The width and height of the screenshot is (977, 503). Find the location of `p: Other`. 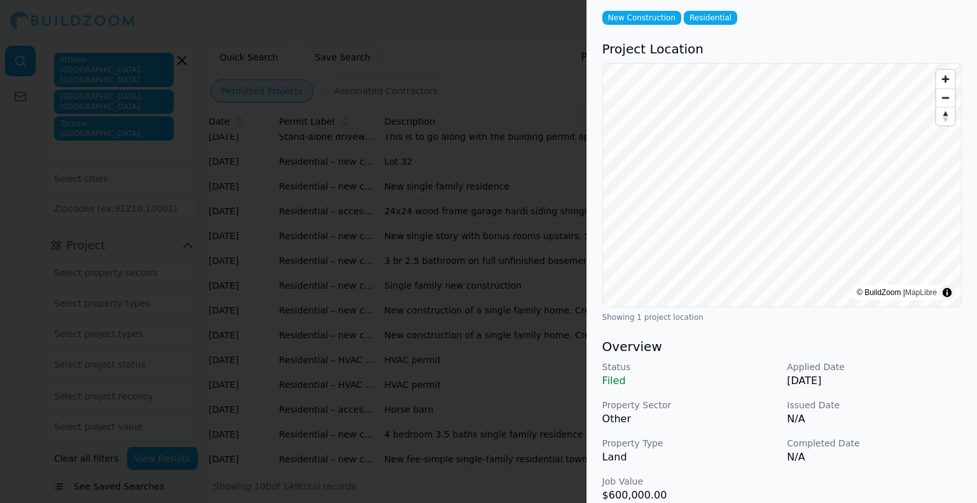

p: Other is located at coordinates (690, 419).